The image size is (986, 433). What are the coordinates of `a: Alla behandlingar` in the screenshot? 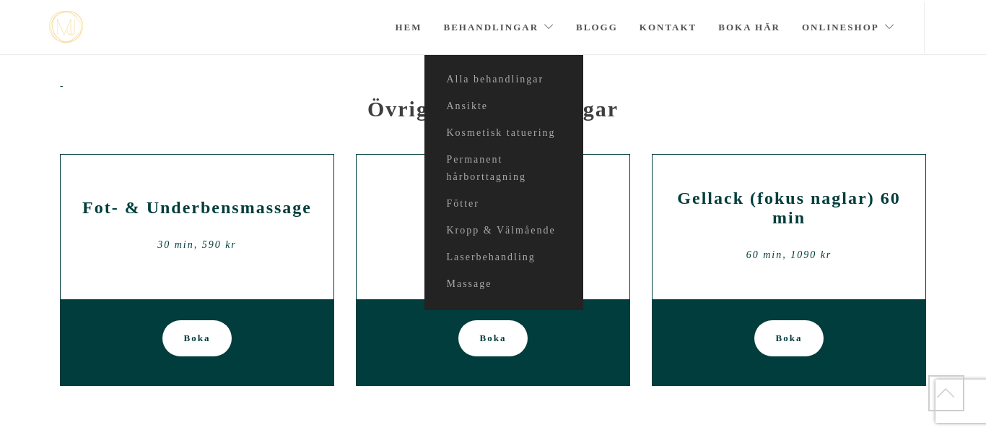 It's located at (504, 79).